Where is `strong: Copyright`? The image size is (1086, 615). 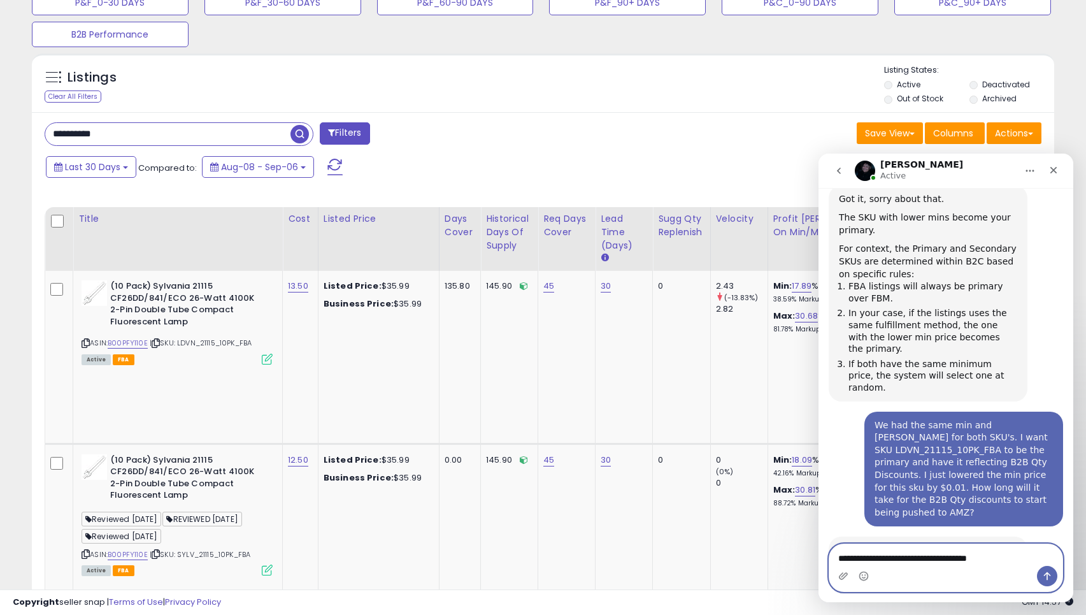
strong: Copyright is located at coordinates (36, 601).